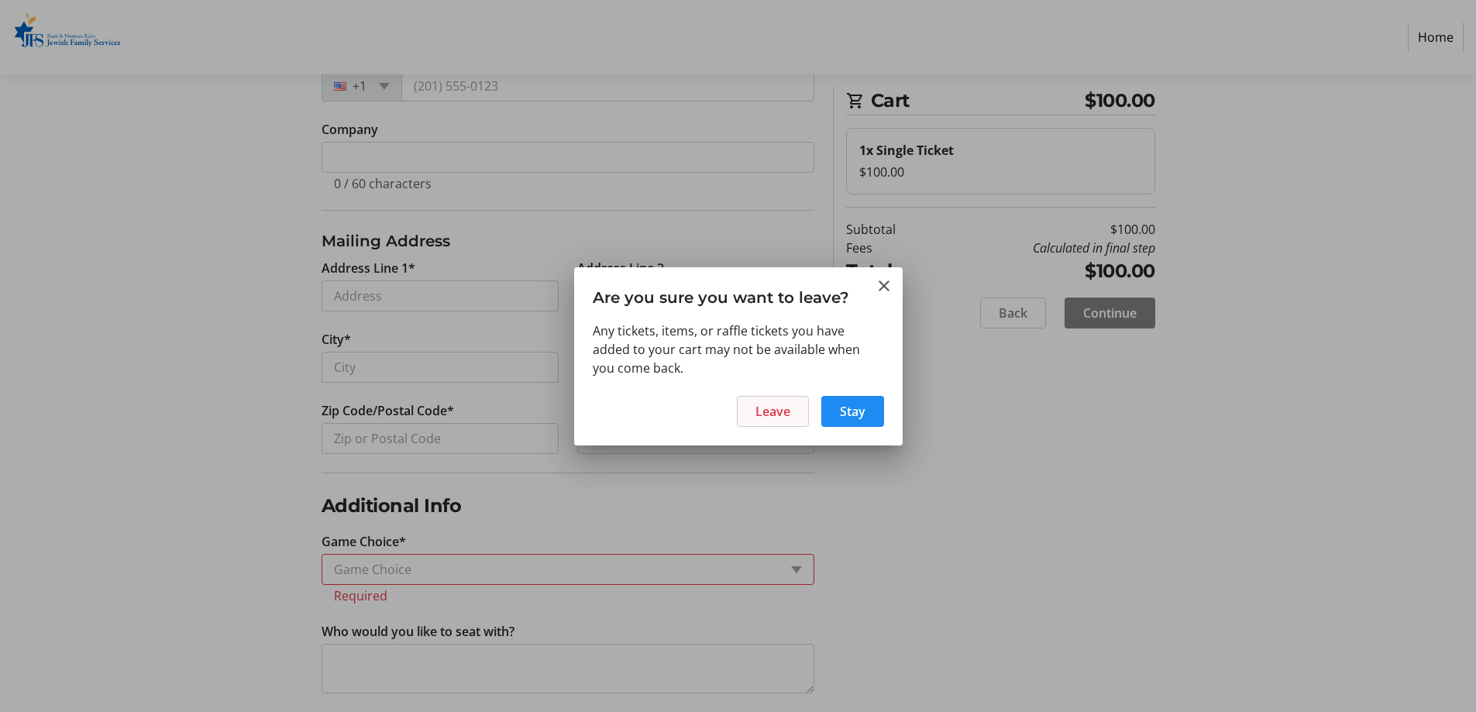  What do you see at coordinates (773, 412) in the screenshot?
I see `span: Leave` at bounding box center [773, 412].